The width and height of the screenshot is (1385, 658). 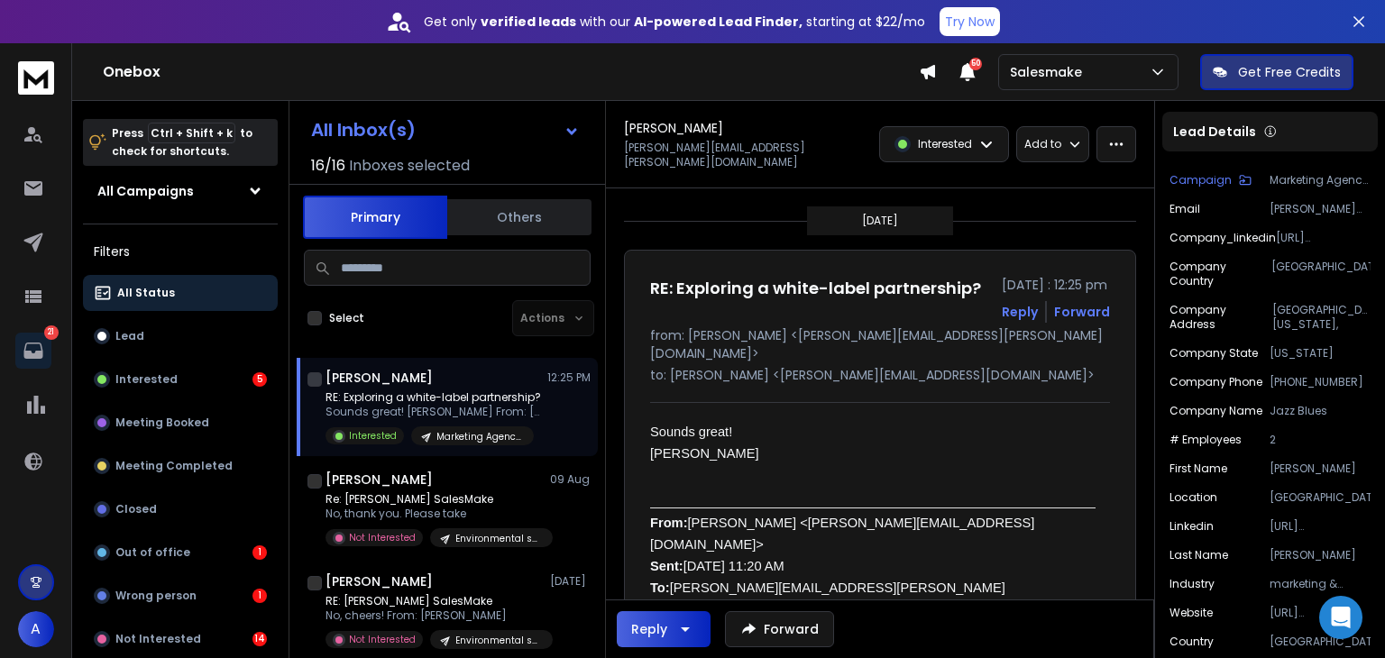 What do you see at coordinates (1341, 618) in the screenshot?
I see `div: Open Intercom Messenger` at bounding box center [1341, 618].